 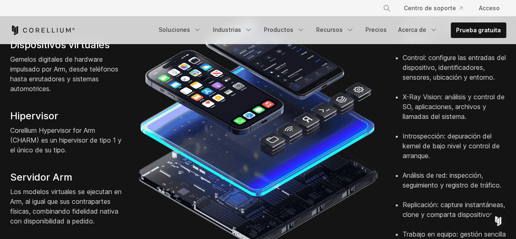 I want to click on a: Página de inicio de Corellium, so click(x=42, y=30).